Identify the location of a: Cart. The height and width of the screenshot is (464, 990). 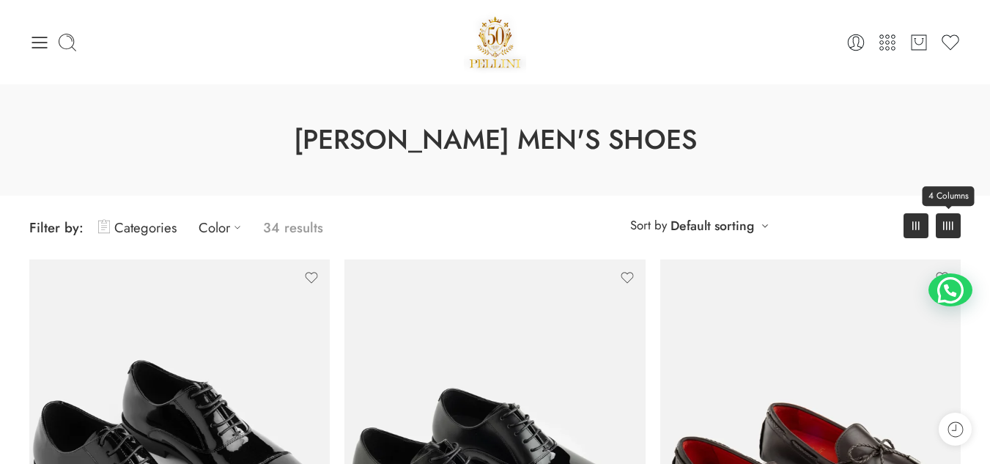
(919, 42).